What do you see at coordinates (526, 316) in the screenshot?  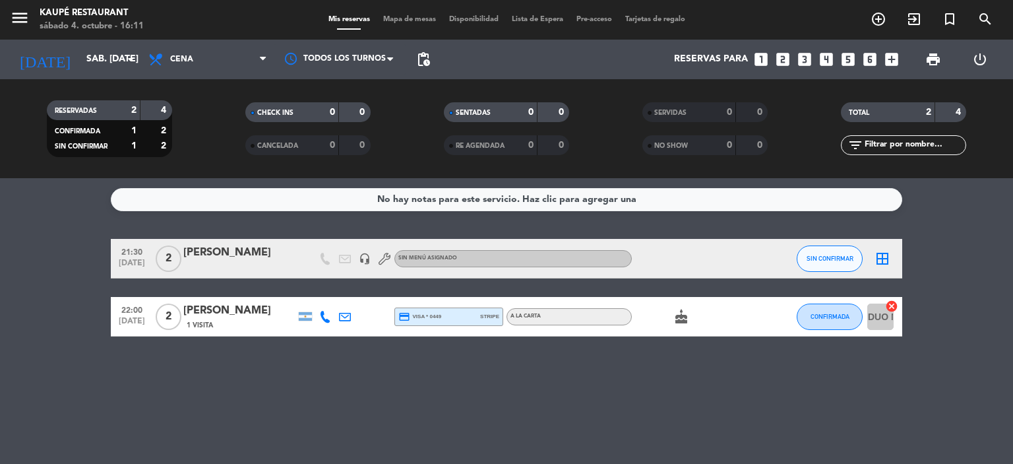 I see `span: A LA CARTA` at bounding box center [526, 316].